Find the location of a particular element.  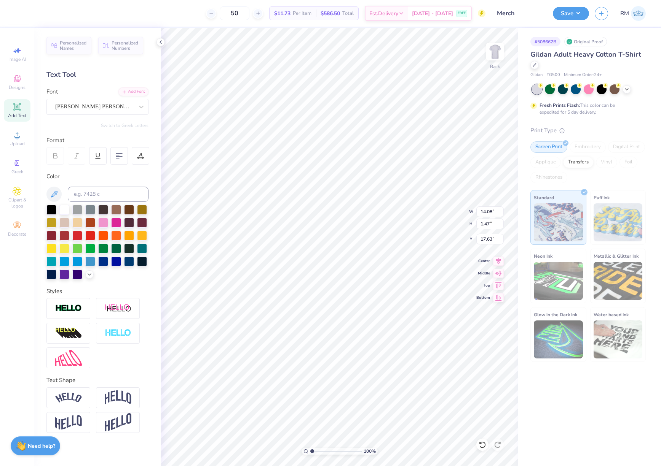

button: Switch to Greek Letters is located at coordinates (124, 126).